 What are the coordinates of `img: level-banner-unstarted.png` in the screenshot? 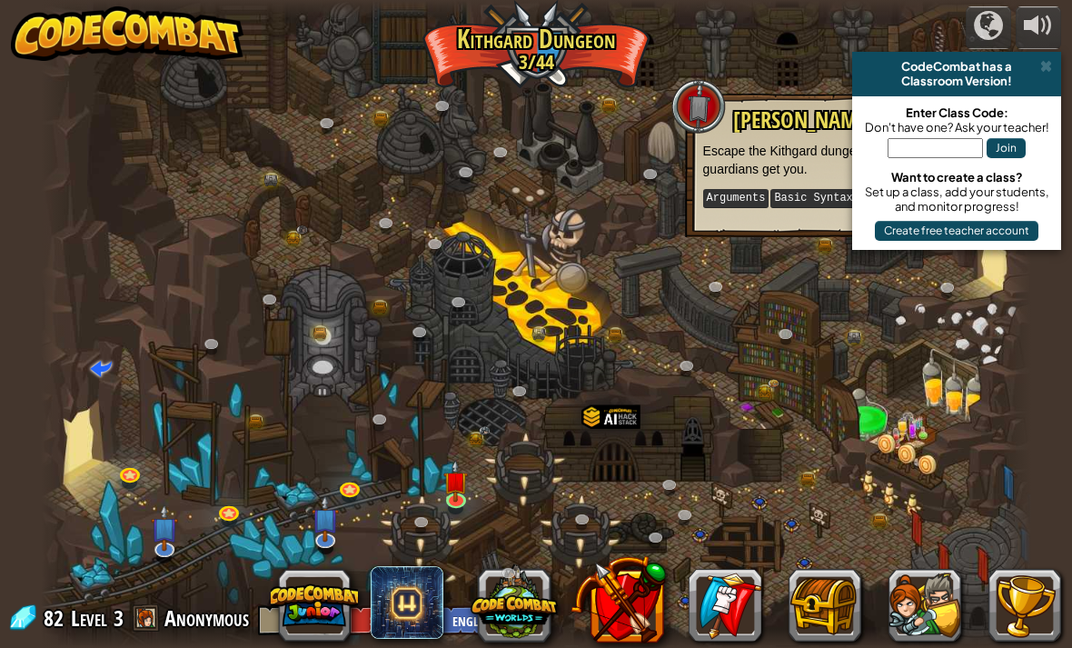 It's located at (456, 481).